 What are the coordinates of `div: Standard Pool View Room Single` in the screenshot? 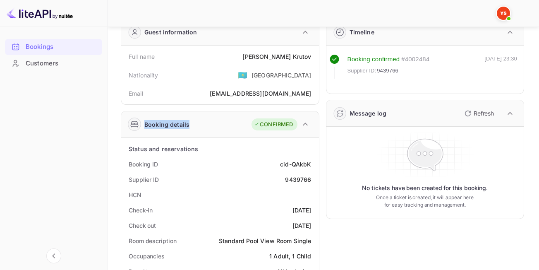 It's located at (265, 240).